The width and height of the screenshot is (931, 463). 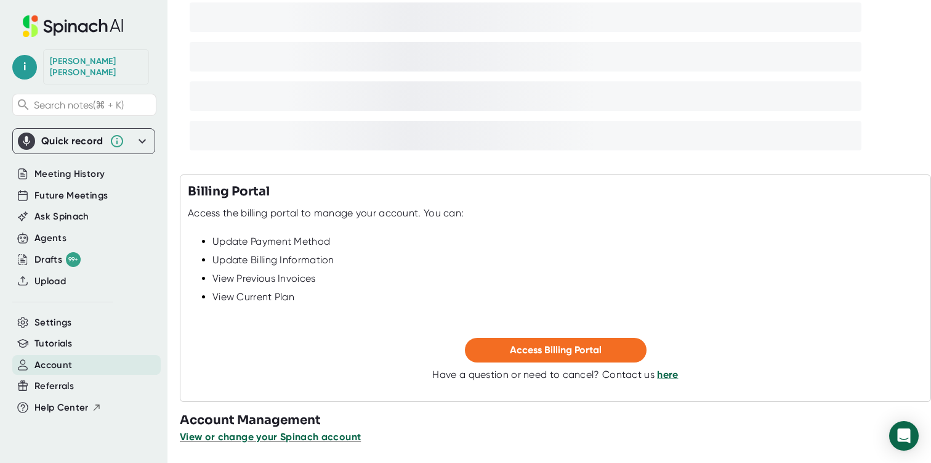 What do you see at coordinates (62, 216) in the screenshot?
I see `button: Ask Spinach` at bounding box center [62, 216].